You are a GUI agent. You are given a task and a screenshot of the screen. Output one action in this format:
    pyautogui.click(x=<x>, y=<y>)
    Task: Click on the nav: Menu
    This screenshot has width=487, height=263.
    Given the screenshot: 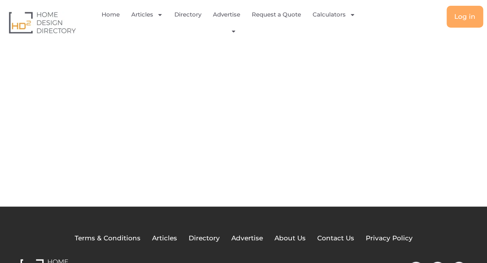 What is the action you would take?
    pyautogui.click(x=231, y=22)
    